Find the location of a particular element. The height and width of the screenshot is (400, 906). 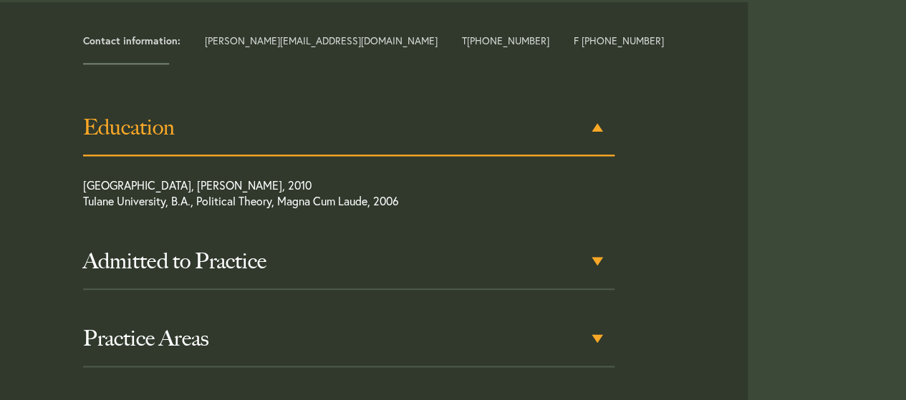

h3: Education is located at coordinates (349, 127).